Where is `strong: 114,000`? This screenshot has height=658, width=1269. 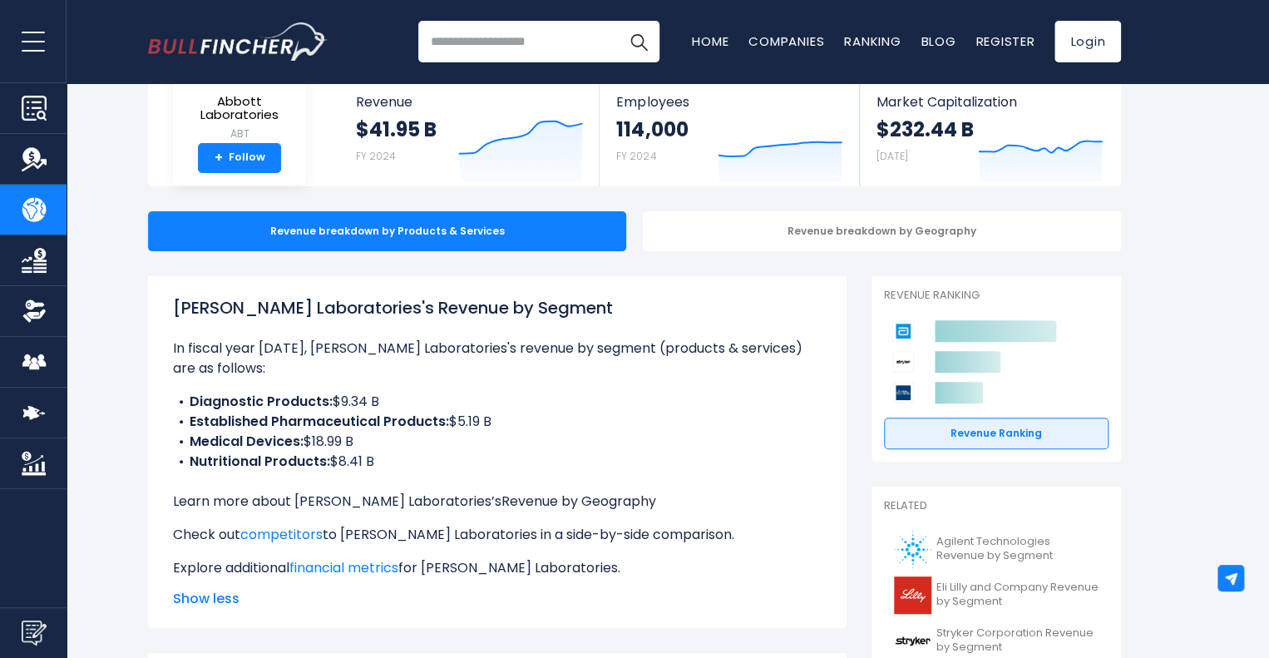
strong: 114,000 is located at coordinates (652, 129).